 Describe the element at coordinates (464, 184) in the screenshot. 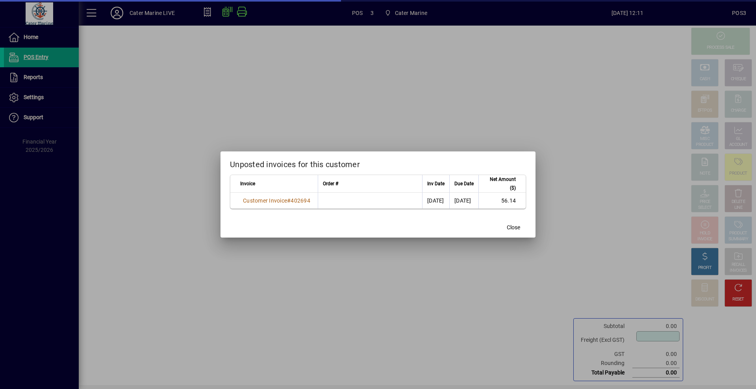

I see `span: Due Date` at that location.